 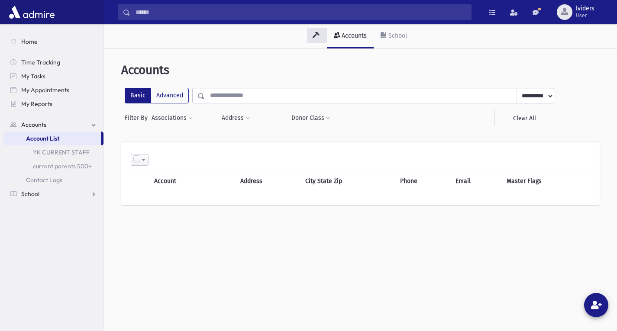 I want to click on a: My Appointments, so click(x=53, y=90).